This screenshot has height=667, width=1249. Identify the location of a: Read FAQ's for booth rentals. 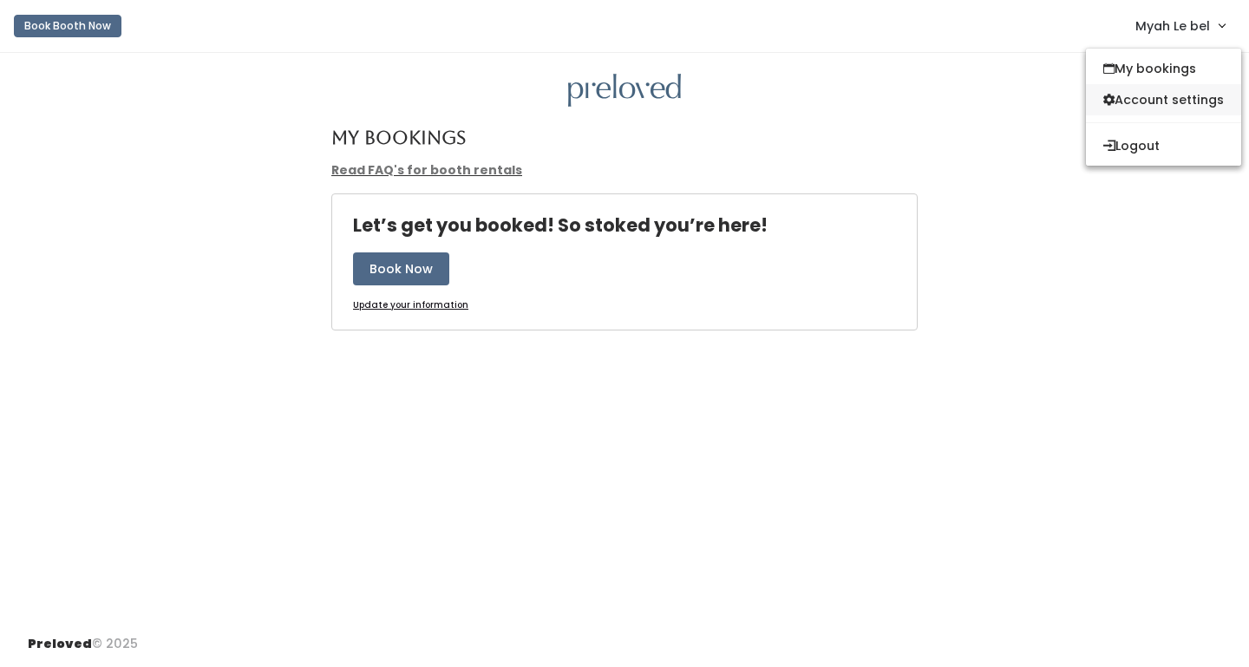
(427, 170).